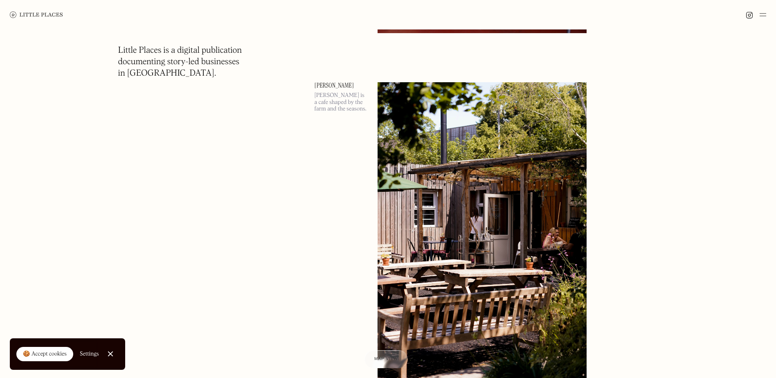  What do you see at coordinates (110, 354) in the screenshot?
I see `a: Close Cookie Popup` at bounding box center [110, 354].